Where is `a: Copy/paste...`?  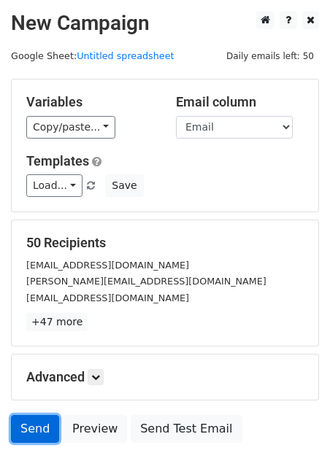 a: Copy/paste... is located at coordinates (71, 127).